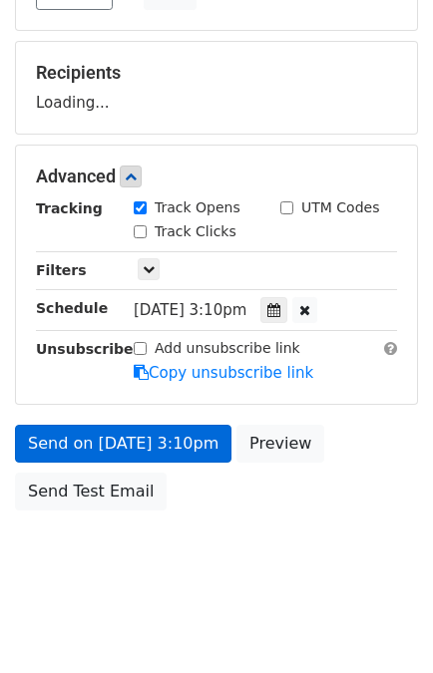 The height and width of the screenshot is (673, 433). I want to click on h5: Advanced, so click(216, 177).